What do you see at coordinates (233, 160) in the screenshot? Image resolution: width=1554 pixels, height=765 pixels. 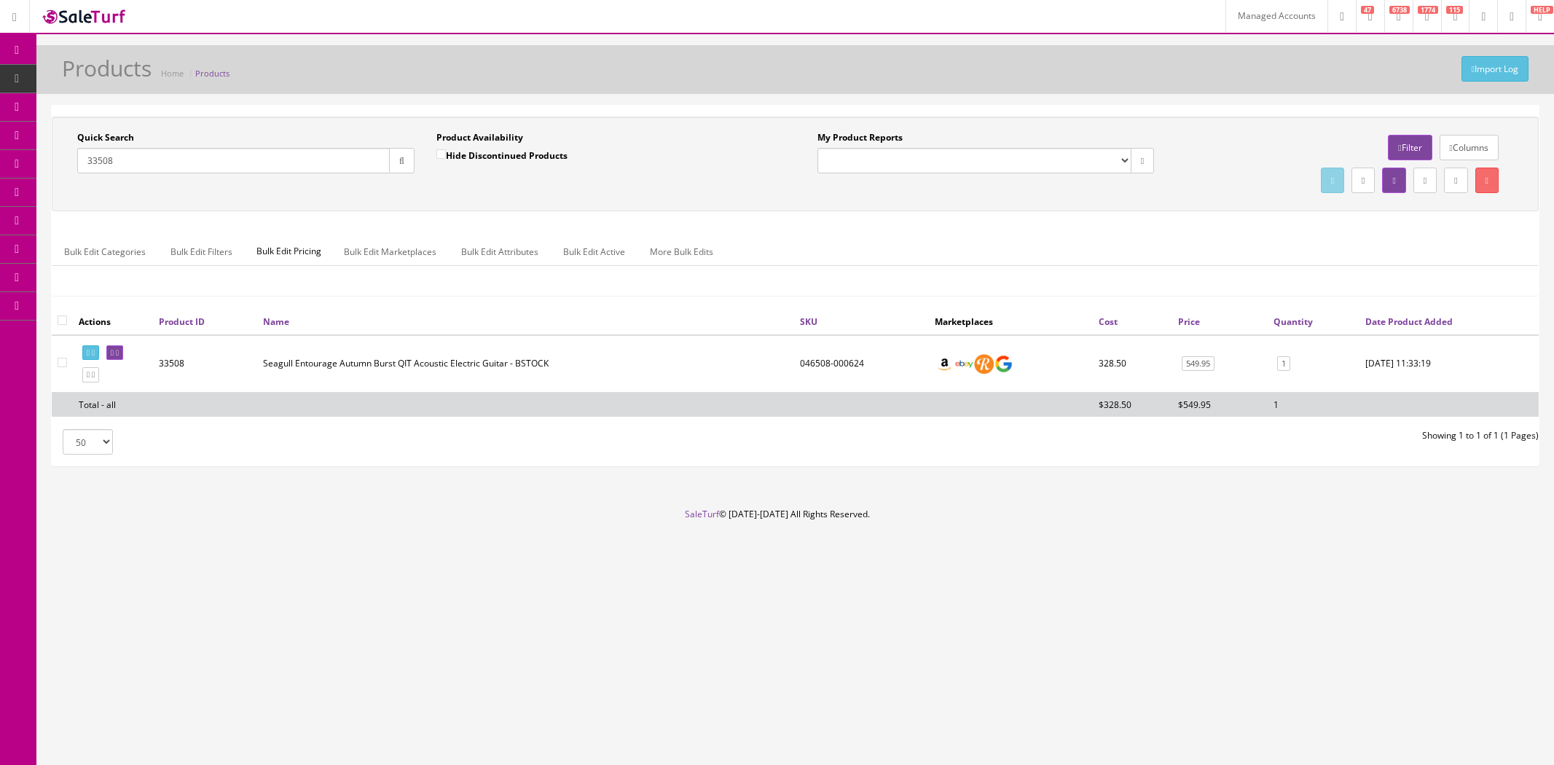 I see `input: Search` at bounding box center [233, 160].